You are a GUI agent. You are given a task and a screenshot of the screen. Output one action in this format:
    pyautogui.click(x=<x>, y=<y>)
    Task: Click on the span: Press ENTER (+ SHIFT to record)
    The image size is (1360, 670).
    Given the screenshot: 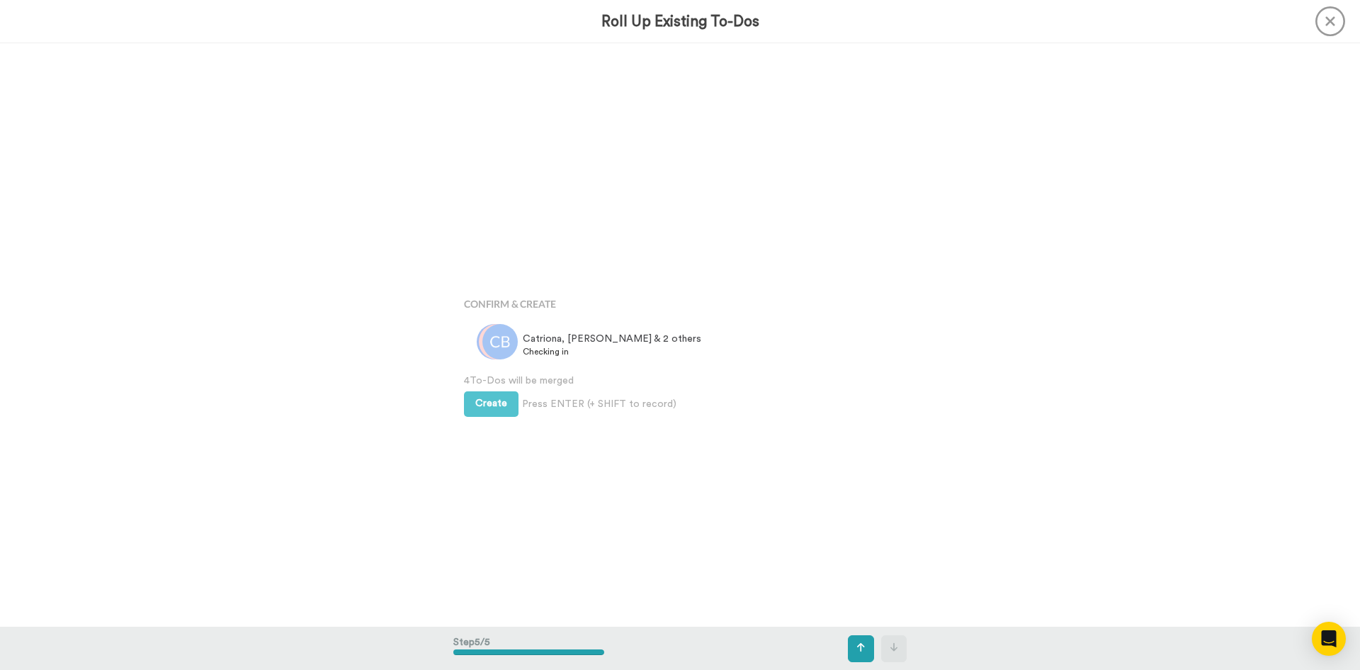 What is the action you would take?
    pyautogui.click(x=599, y=404)
    